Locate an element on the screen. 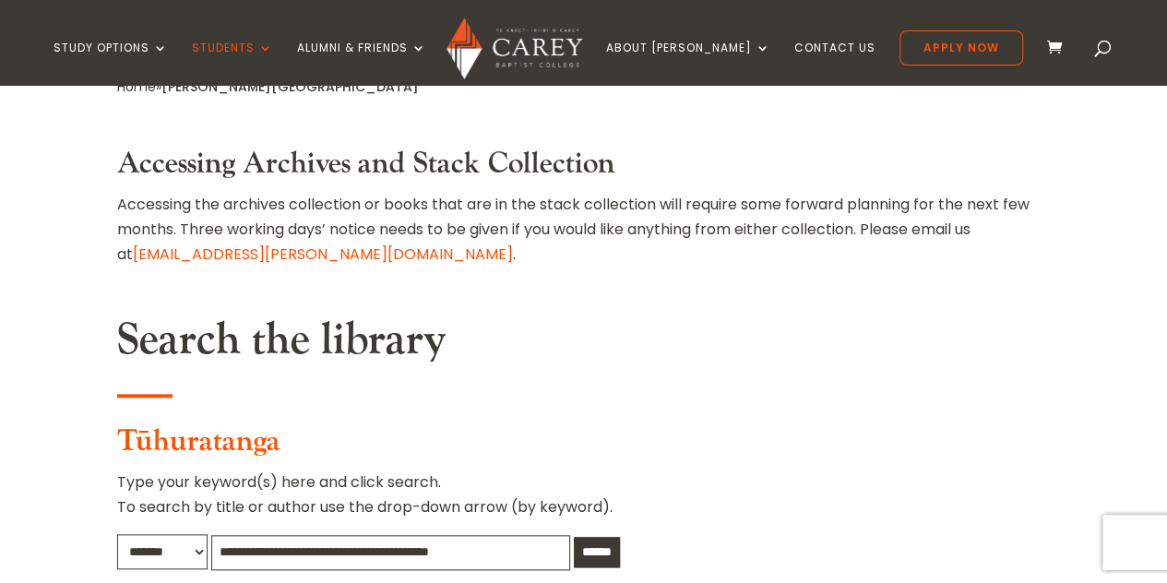 The image size is (1167, 583). p: Accessing the archives collection or books that are in the stack collection will require some for... is located at coordinates (584, 230).